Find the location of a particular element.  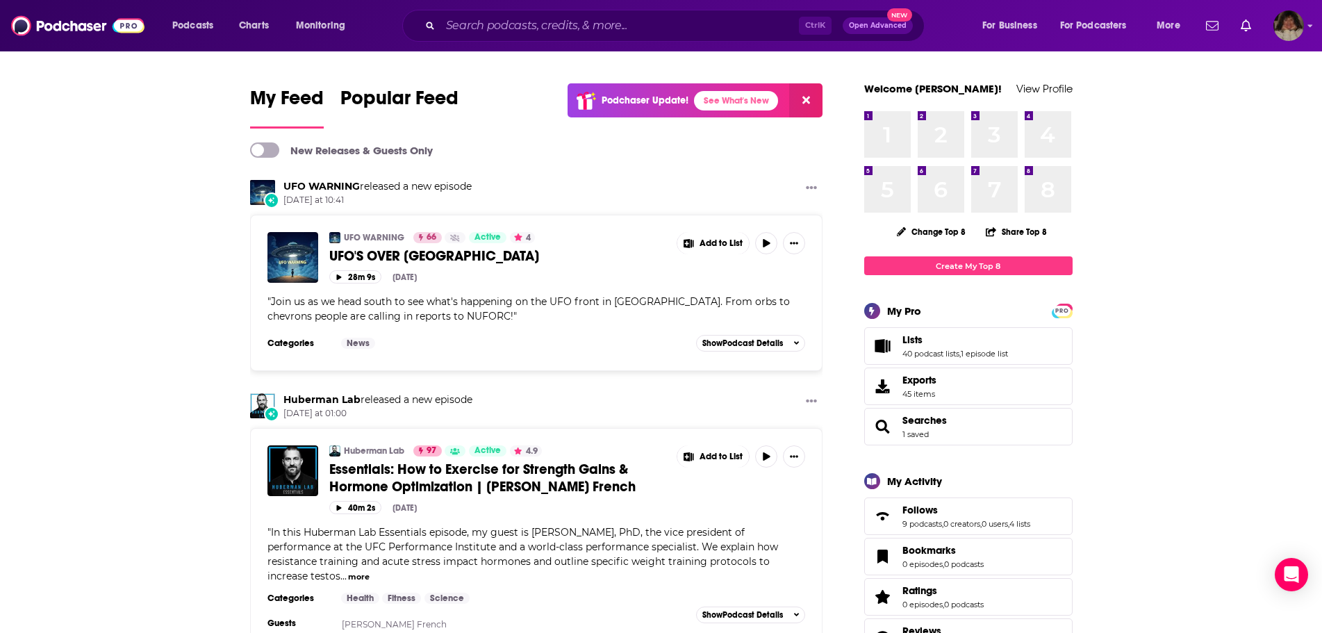

a: 9 podcasts is located at coordinates (922, 524).